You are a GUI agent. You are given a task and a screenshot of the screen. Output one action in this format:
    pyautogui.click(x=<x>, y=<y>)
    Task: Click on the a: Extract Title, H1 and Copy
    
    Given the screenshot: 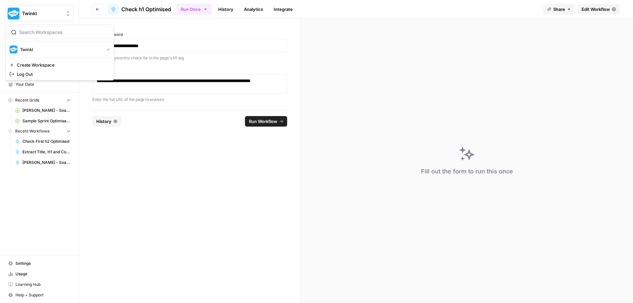 What is the action you would take?
    pyautogui.click(x=43, y=152)
    